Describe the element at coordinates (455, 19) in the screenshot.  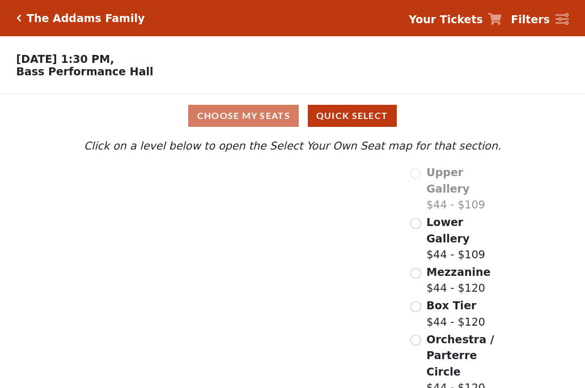
I see `a: Your Tickets` at that location.